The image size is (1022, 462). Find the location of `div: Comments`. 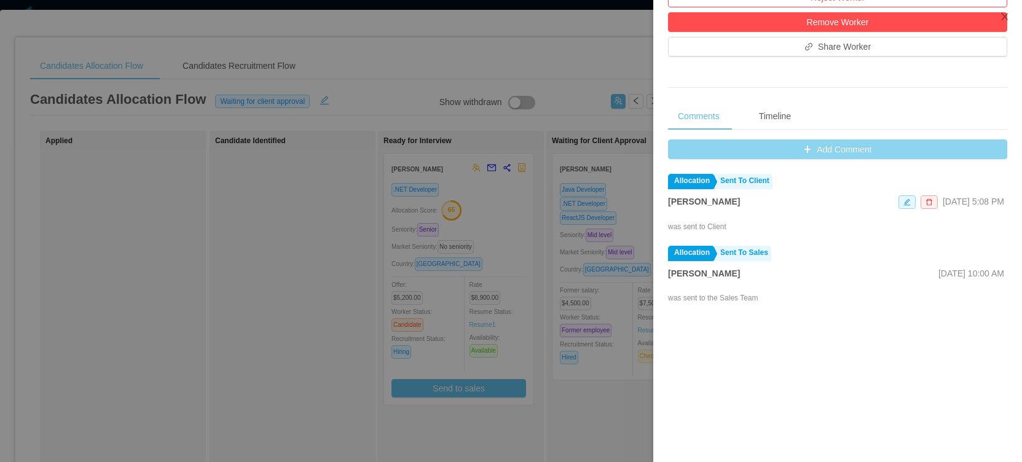

div: Comments is located at coordinates (699, 116).